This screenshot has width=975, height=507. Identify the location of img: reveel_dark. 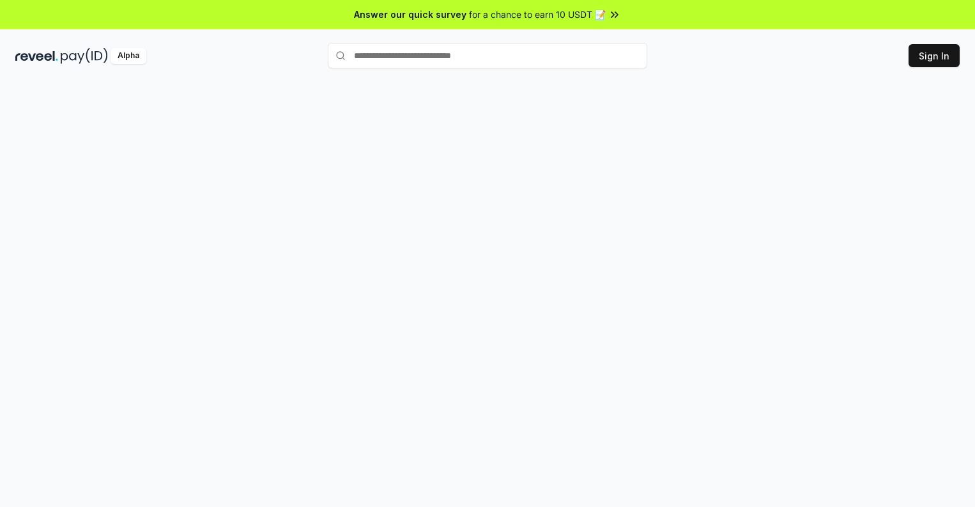
(36, 56).